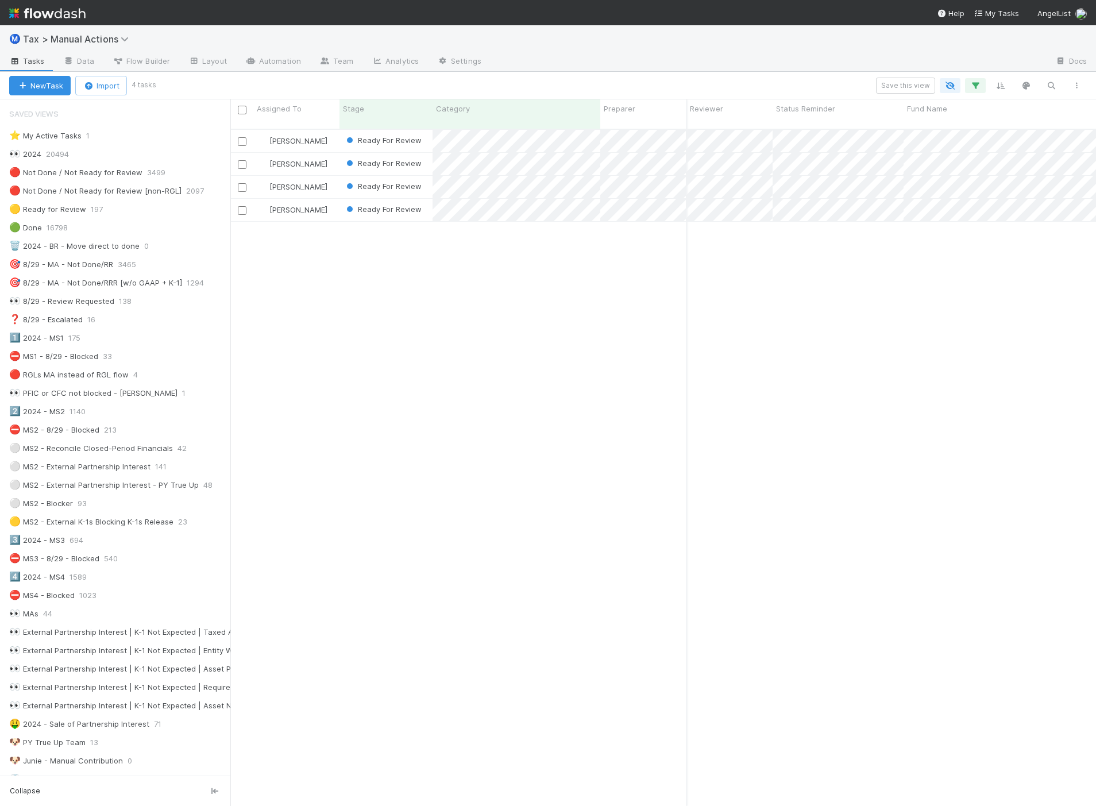 This screenshot has width=1096, height=806. What do you see at coordinates (34, 114) in the screenshot?
I see `span: Saved Views` at bounding box center [34, 114].